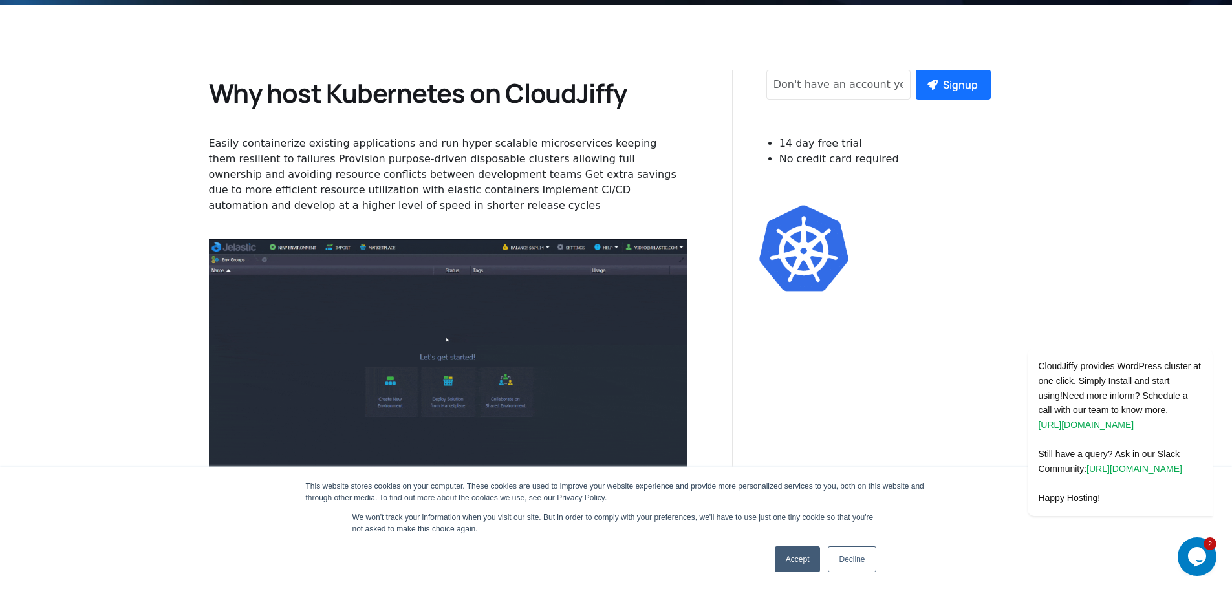 Image resolution: width=1232 pixels, height=589 pixels. Describe the element at coordinates (447, 93) in the screenshot. I see `h2: Why host Kubernetes on CloudJiffy` at that location.